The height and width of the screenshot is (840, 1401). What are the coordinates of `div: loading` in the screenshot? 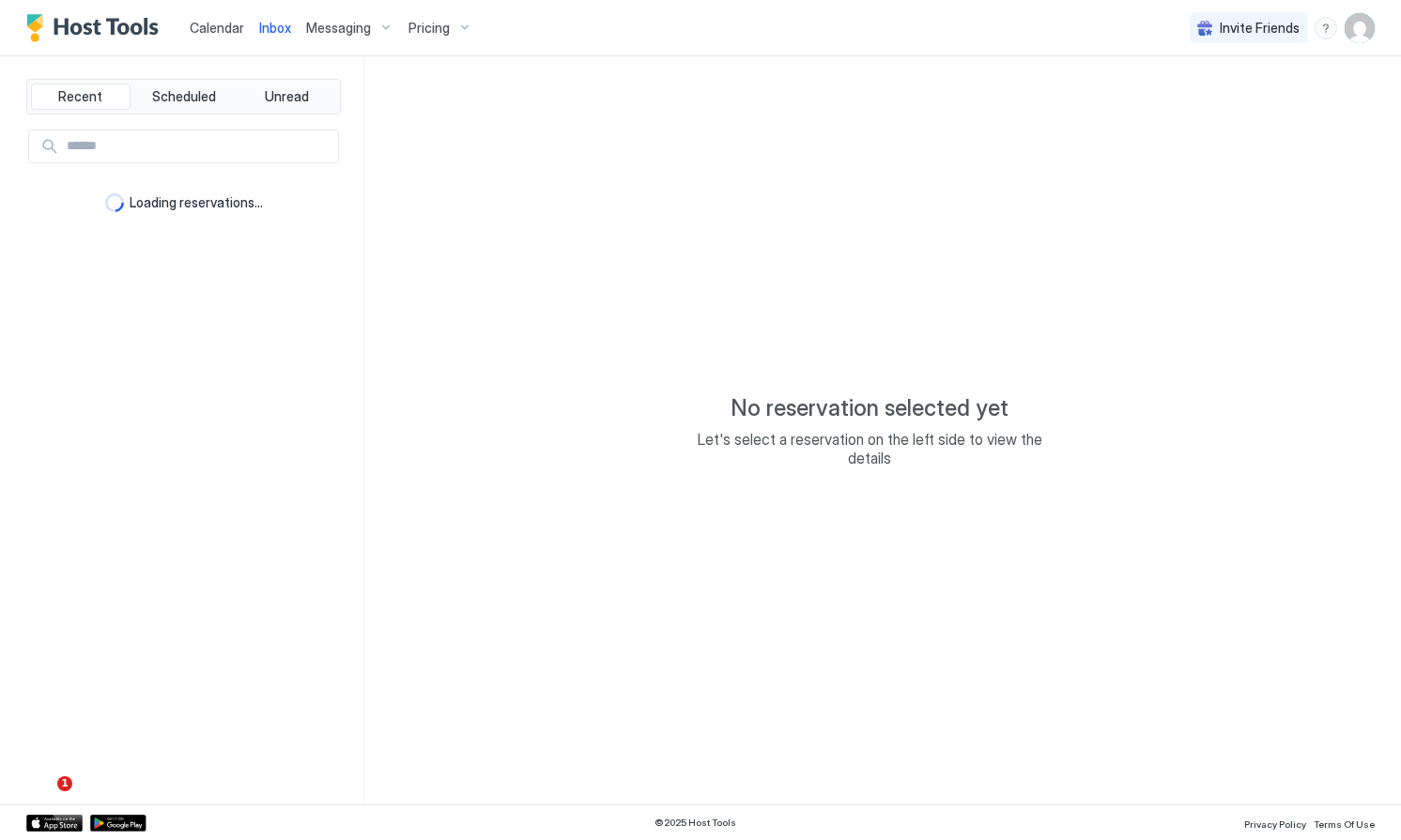 It's located at (114, 203).